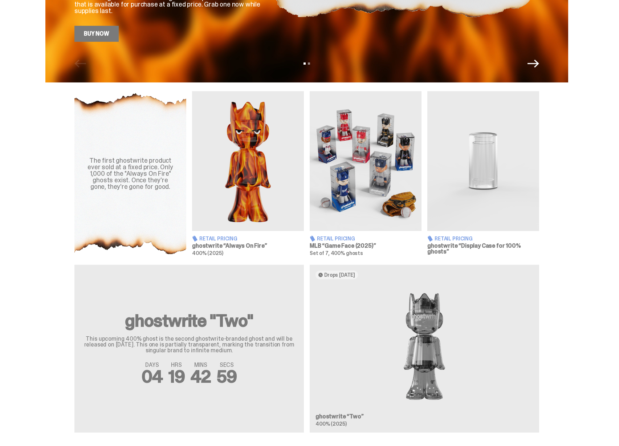 This screenshot has height=446, width=619. What do you see at coordinates (336, 253) in the screenshot?
I see `span: Set of 7, 400% ghosts` at bounding box center [336, 253].